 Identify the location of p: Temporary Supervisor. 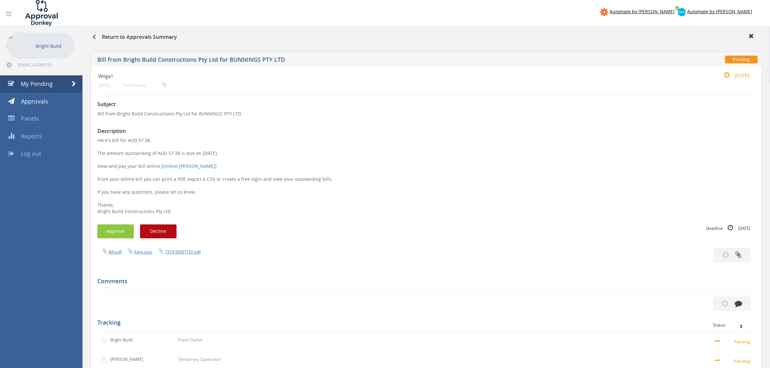
(199, 359).